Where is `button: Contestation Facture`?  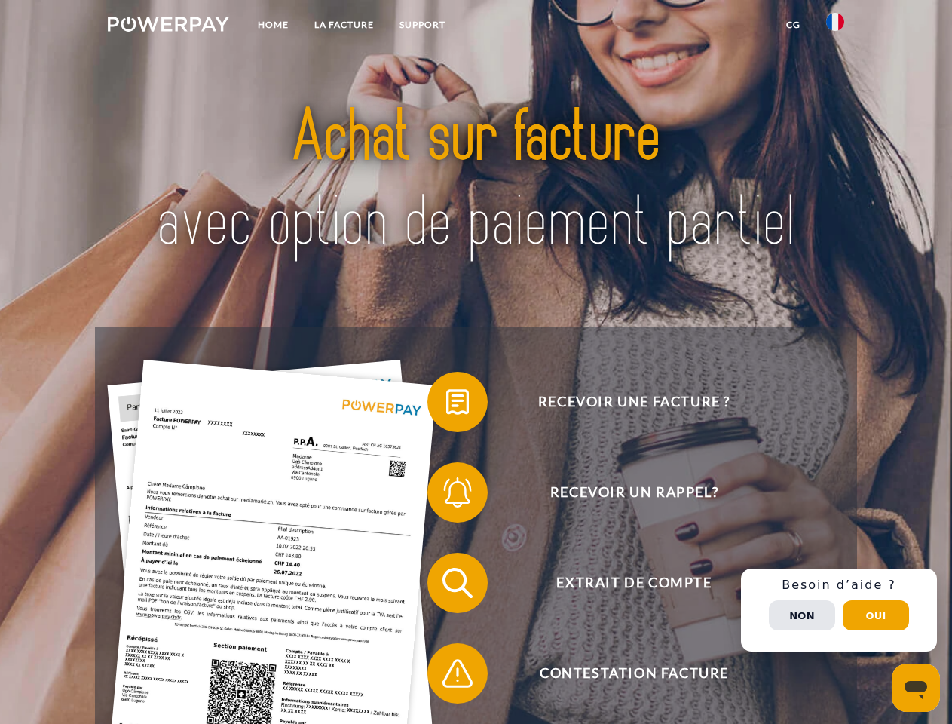
button: Contestation Facture is located at coordinates (624, 673).